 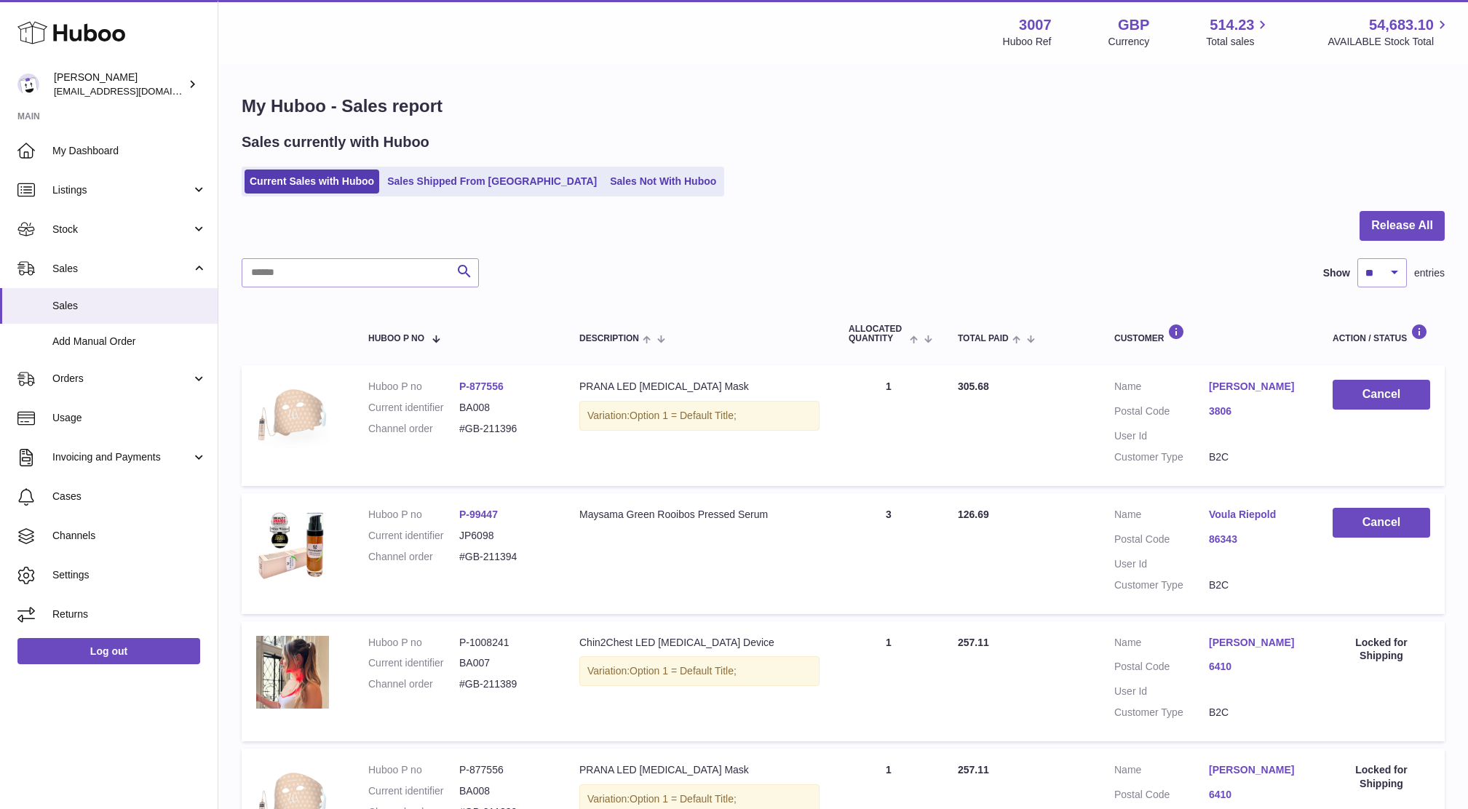 I want to click on h1: My Huboo - Sales report, so click(x=843, y=106).